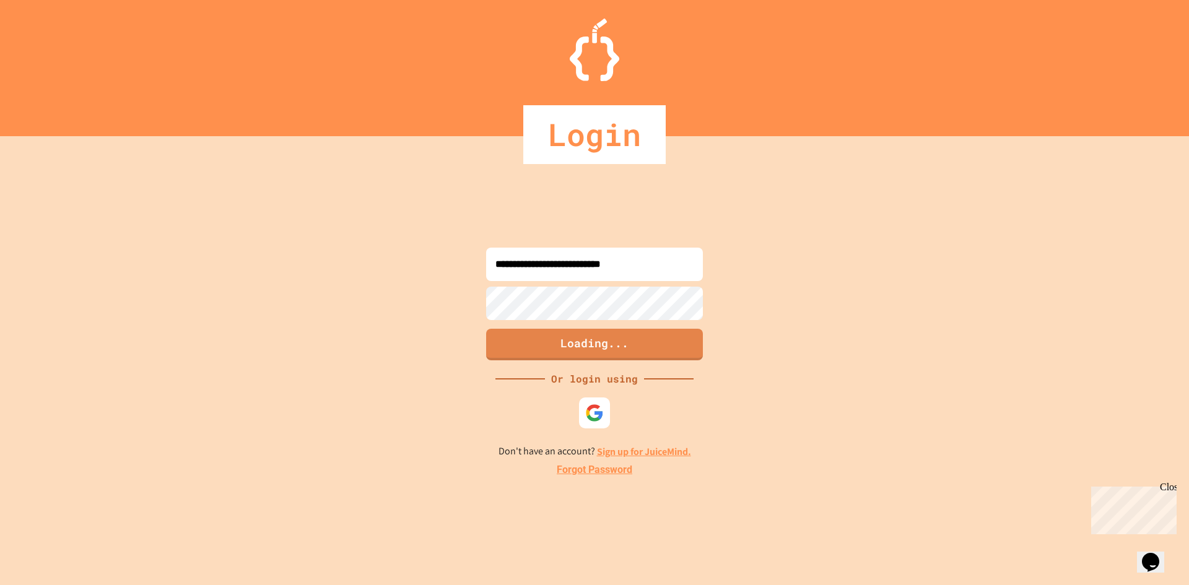  I want to click on a: Forgot Password, so click(594, 470).